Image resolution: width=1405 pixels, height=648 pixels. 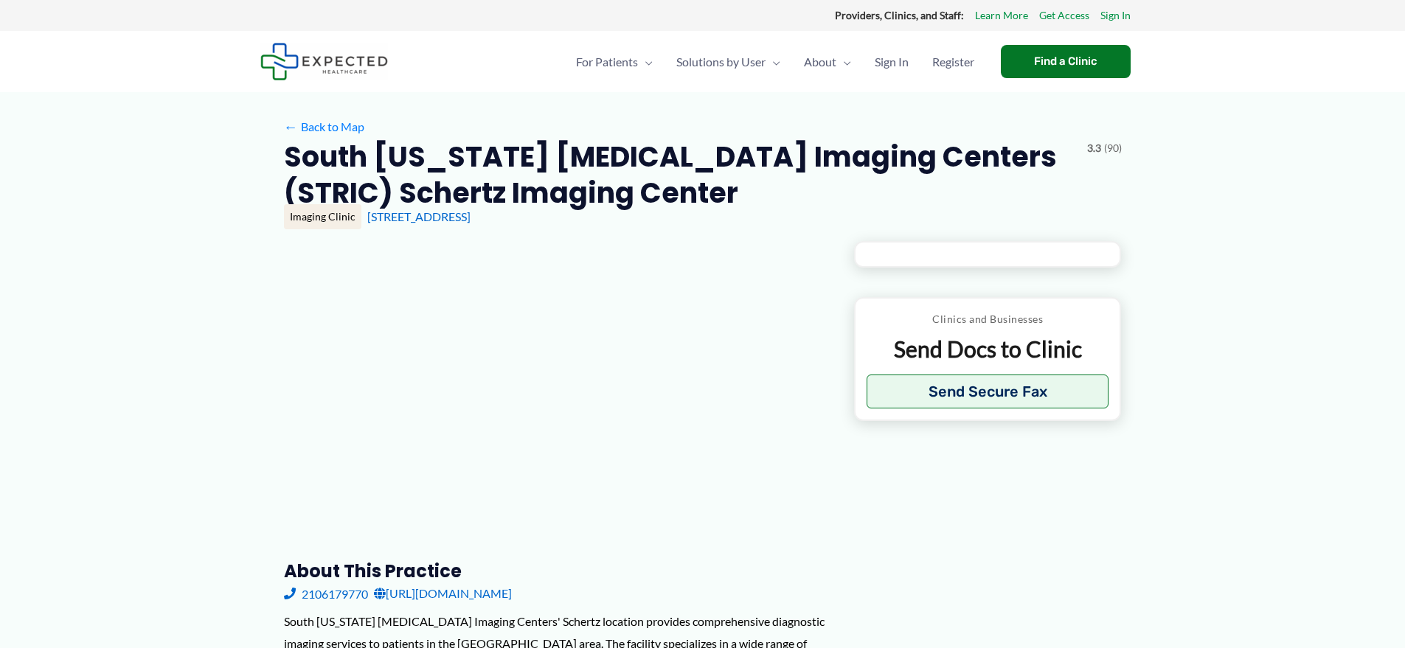 What do you see at coordinates (615, 62) in the screenshot?
I see `a: For PatientsMenu Toggle` at bounding box center [615, 62].